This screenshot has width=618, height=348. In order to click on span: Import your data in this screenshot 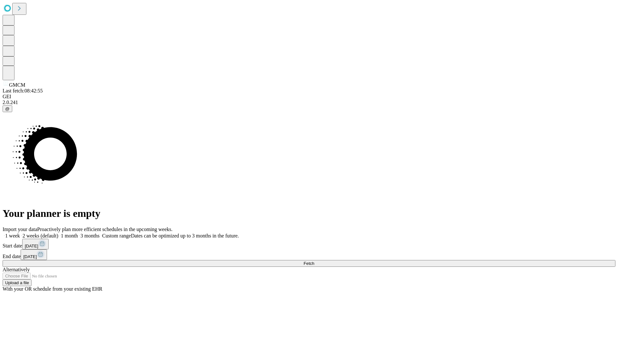, I will do `click(20, 229)`.